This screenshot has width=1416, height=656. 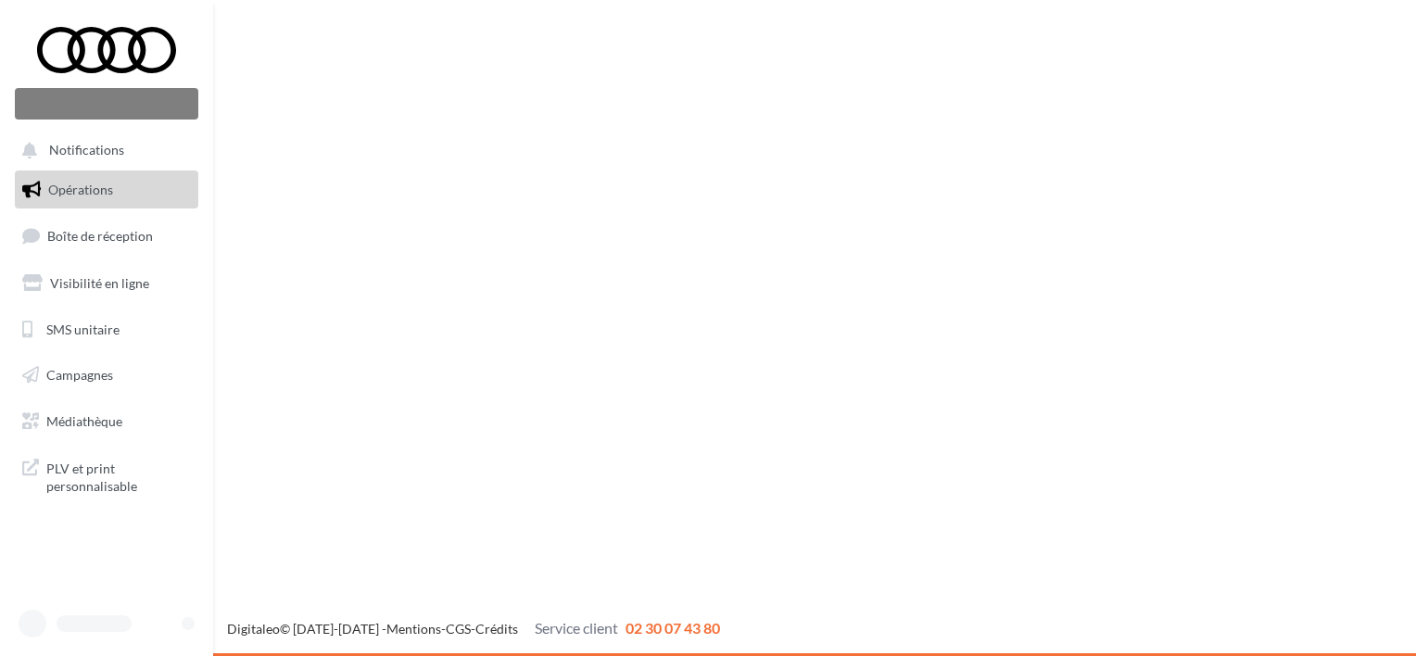 What do you see at coordinates (107, 375) in the screenshot?
I see `a: Campagnes` at bounding box center [107, 375].